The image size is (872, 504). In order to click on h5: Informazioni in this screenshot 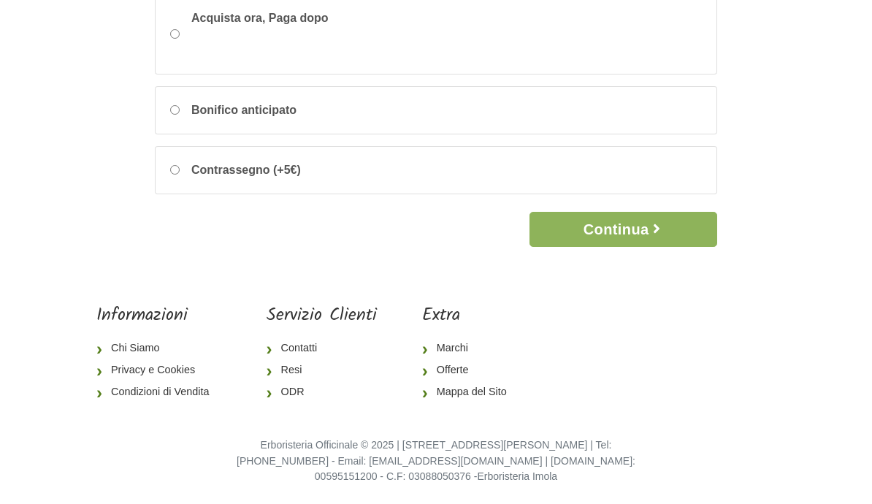, I will do `click(158, 315)`.